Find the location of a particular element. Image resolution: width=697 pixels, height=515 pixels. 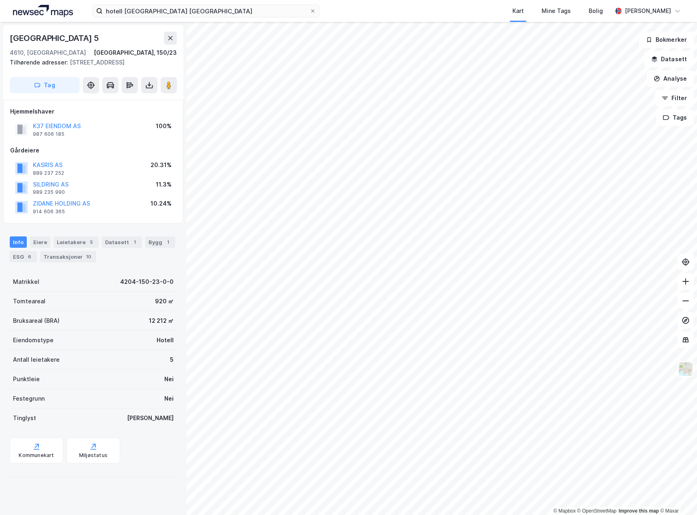

div: Hotell is located at coordinates (165, 340).